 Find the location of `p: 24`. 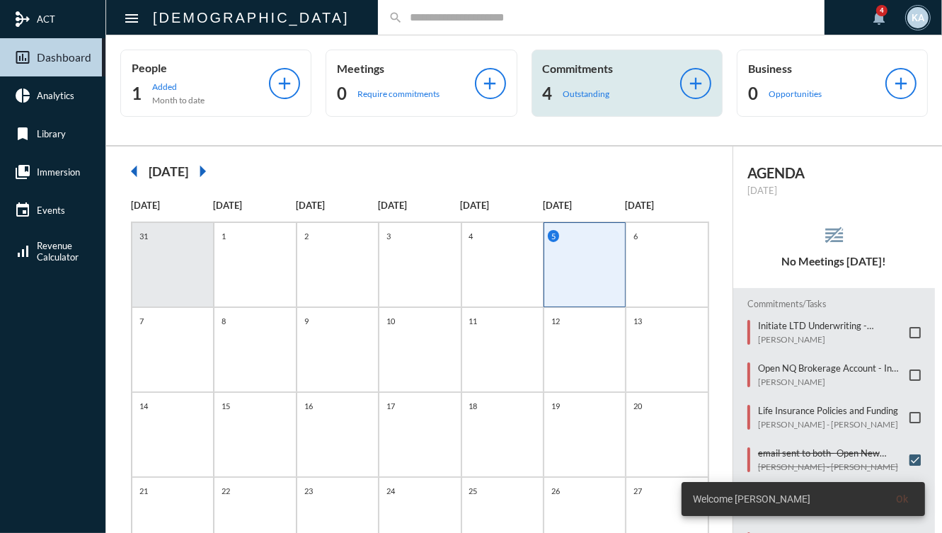

p: 24 is located at coordinates (391, 491).